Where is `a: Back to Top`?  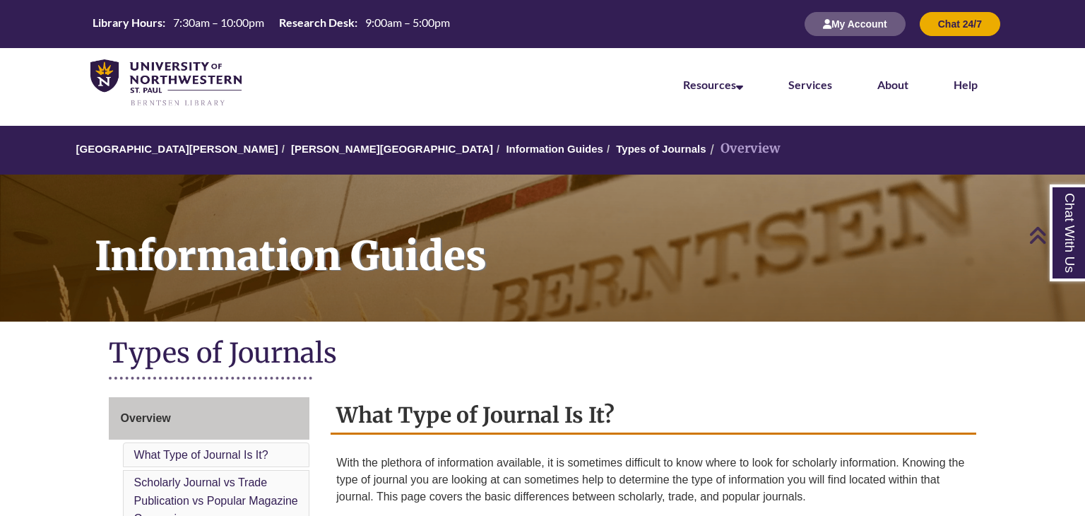
a: Back to Top is located at coordinates (1055, 235).